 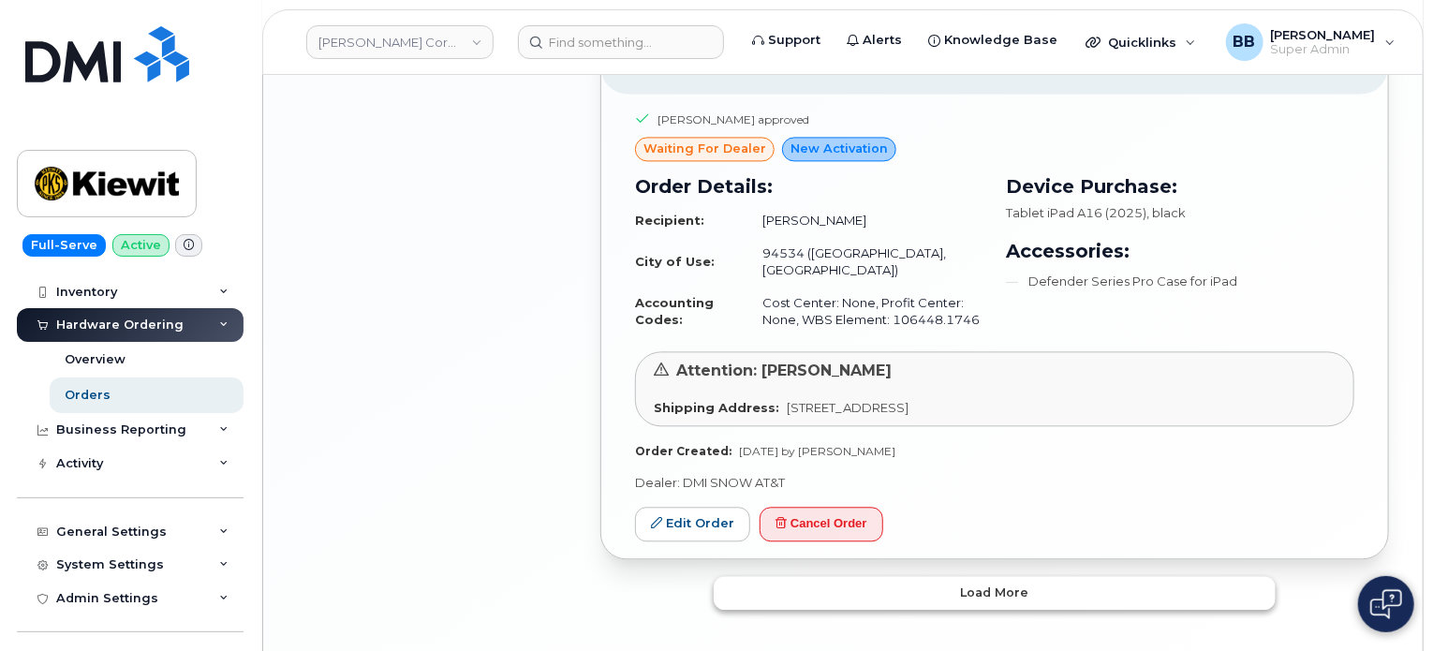 I want to click on span: New Activation, so click(x=839, y=148).